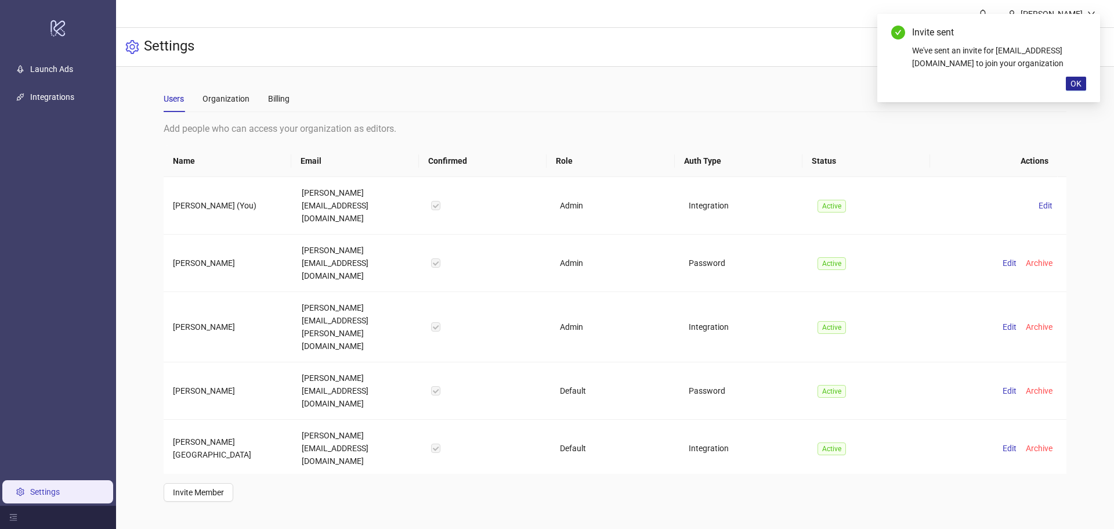  What do you see at coordinates (228, 161) in the screenshot?
I see `th: Name` at bounding box center [228, 161].